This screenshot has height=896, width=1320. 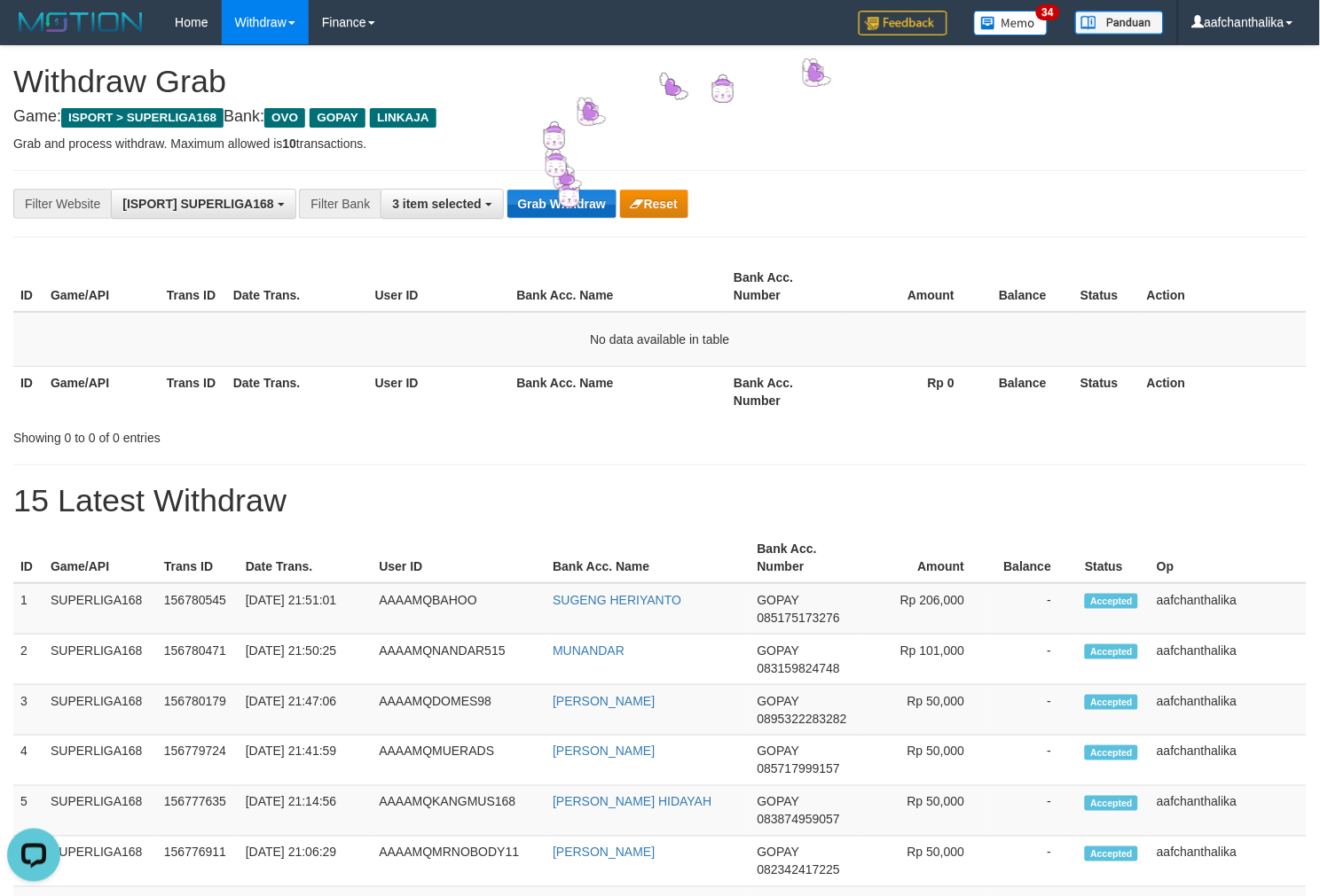 I want to click on td: No data available in table, so click(x=660, y=339).